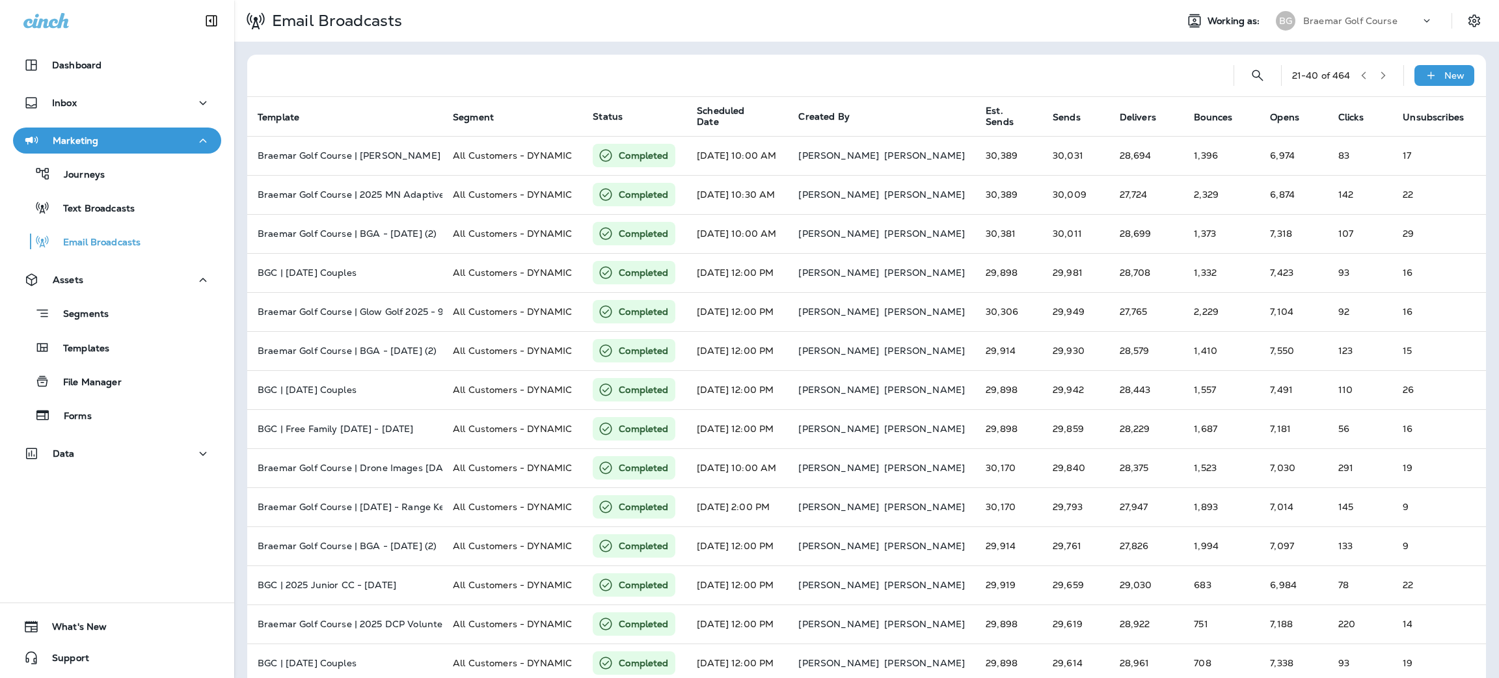 This screenshot has height=678, width=1499. Describe the element at coordinates (117, 280) in the screenshot. I see `button: Assets` at that location.